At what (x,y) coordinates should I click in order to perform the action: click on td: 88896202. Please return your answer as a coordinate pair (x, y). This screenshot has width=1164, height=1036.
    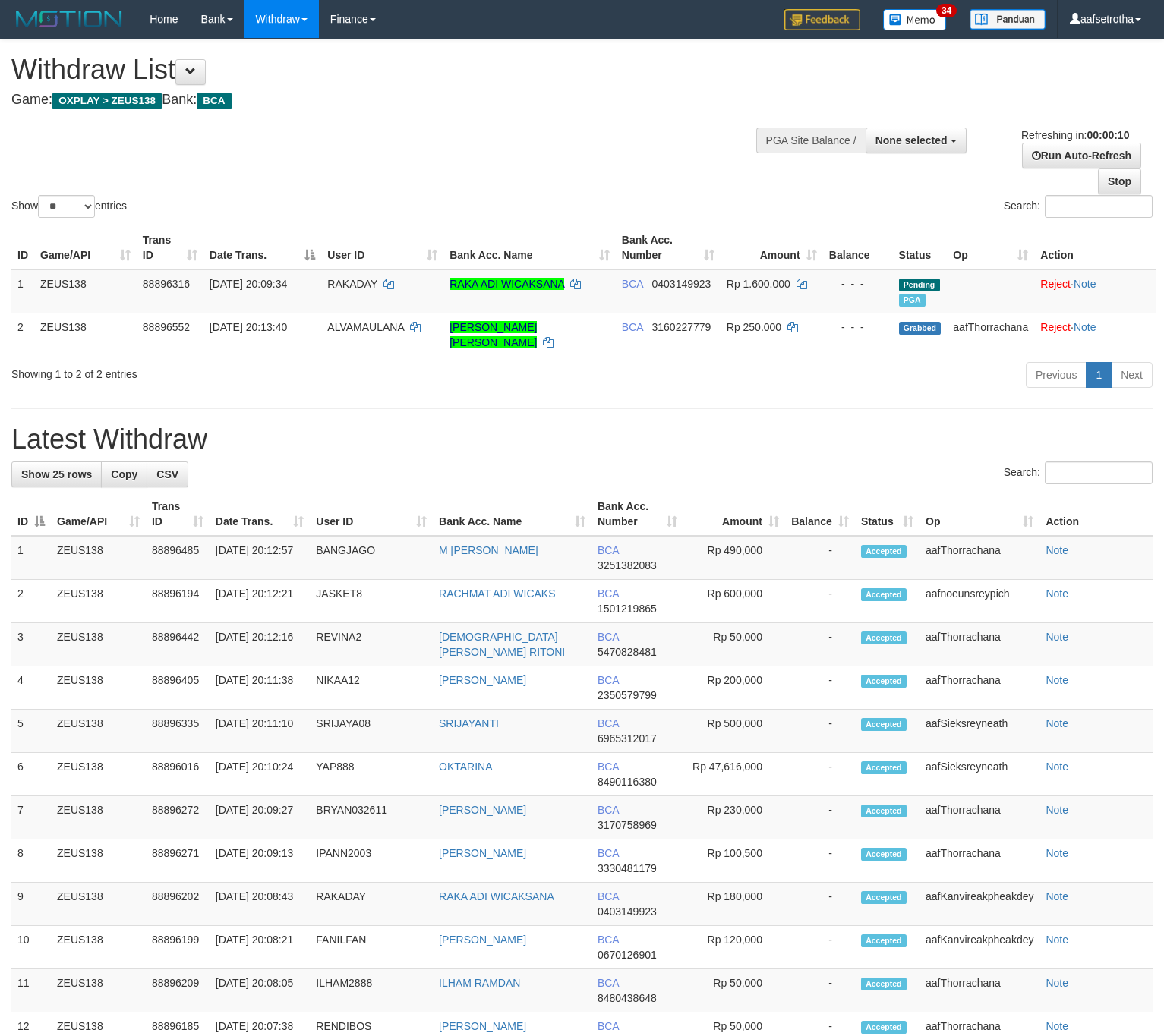
    Looking at the image, I should click on (177, 904).